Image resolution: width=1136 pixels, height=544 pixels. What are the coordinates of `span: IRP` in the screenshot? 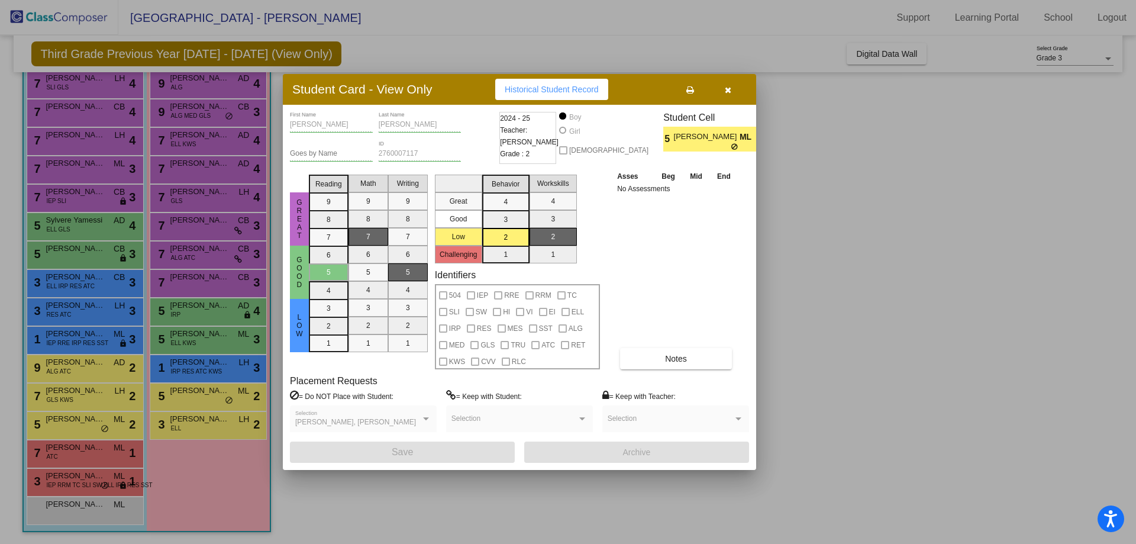 It's located at (455, 328).